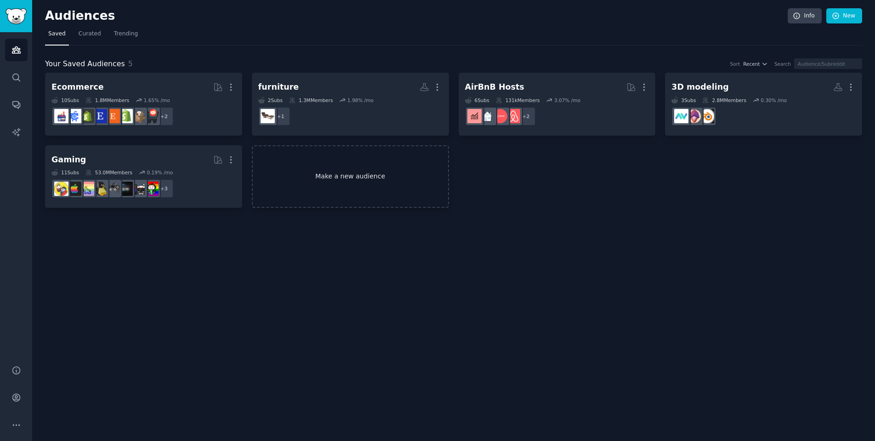 The height and width of the screenshot is (441, 875). Describe the element at coordinates (151, 116) in the screenshot. I see `img: ecommerce` at that location.